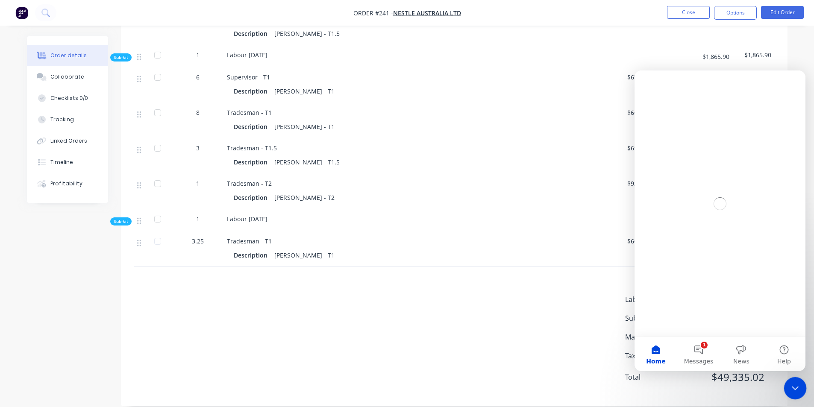  Describe the element at coordinates (688, 12) in the screenshot. I see `button: Close` at that location.